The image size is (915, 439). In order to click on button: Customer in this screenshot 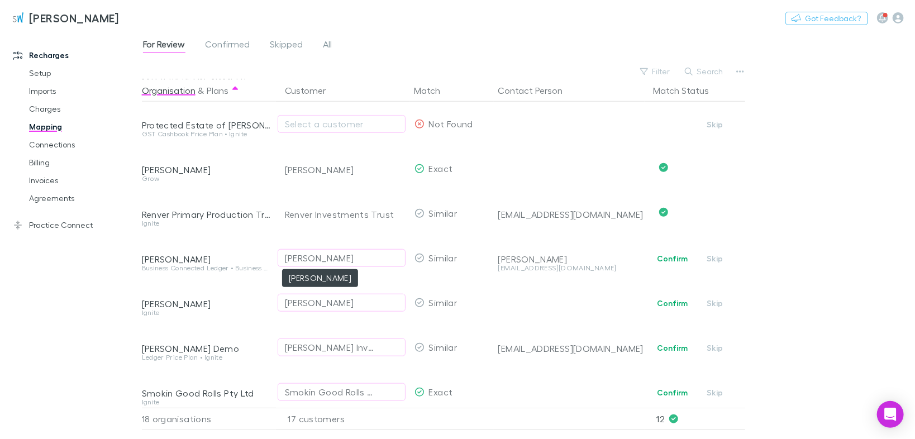, I will do `click(312, 91)`.